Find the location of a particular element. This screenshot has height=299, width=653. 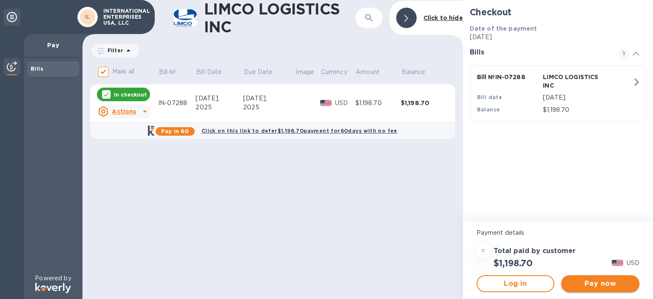

b: Bills is located at coordinates (37, 68).